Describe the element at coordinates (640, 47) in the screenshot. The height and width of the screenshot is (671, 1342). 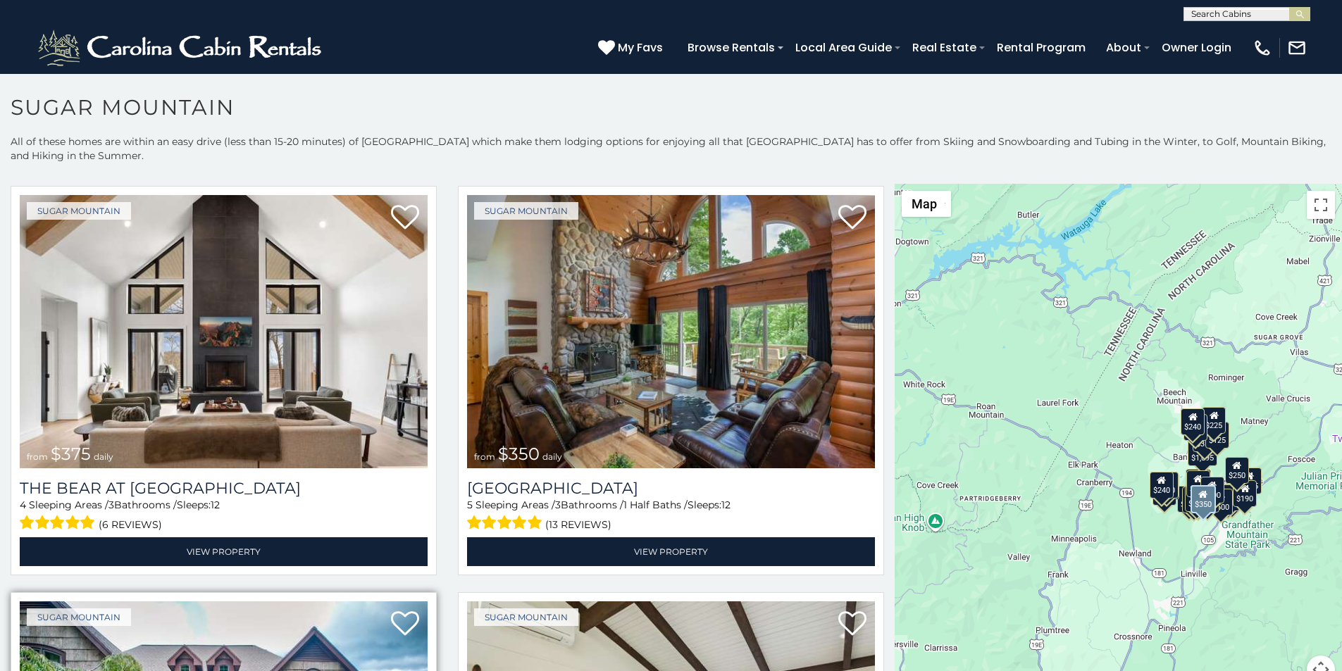
I see `span: My Favs` at that location.